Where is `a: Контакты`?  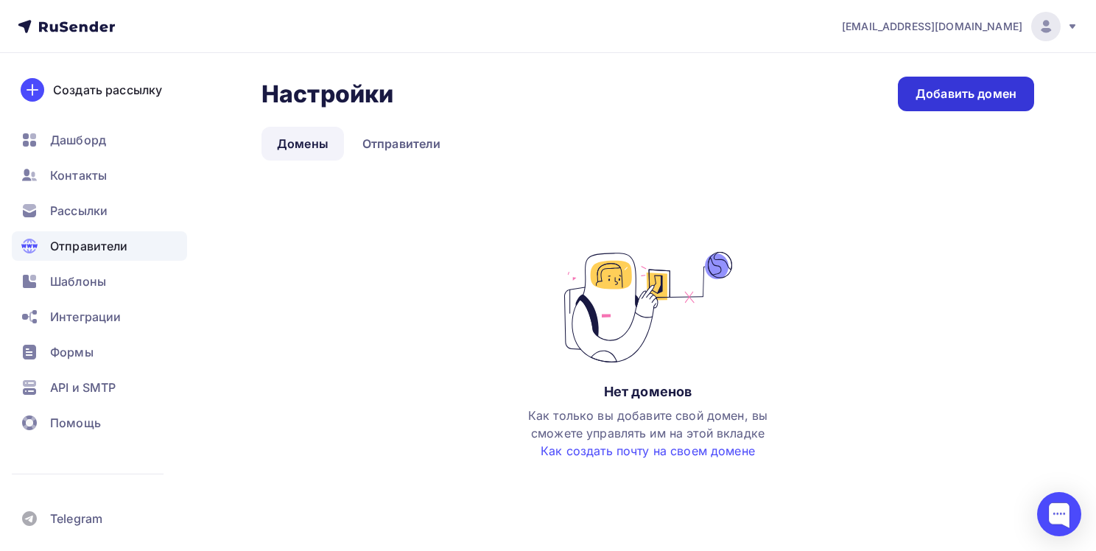 a: Контакты is located at coordinates (99, 175).